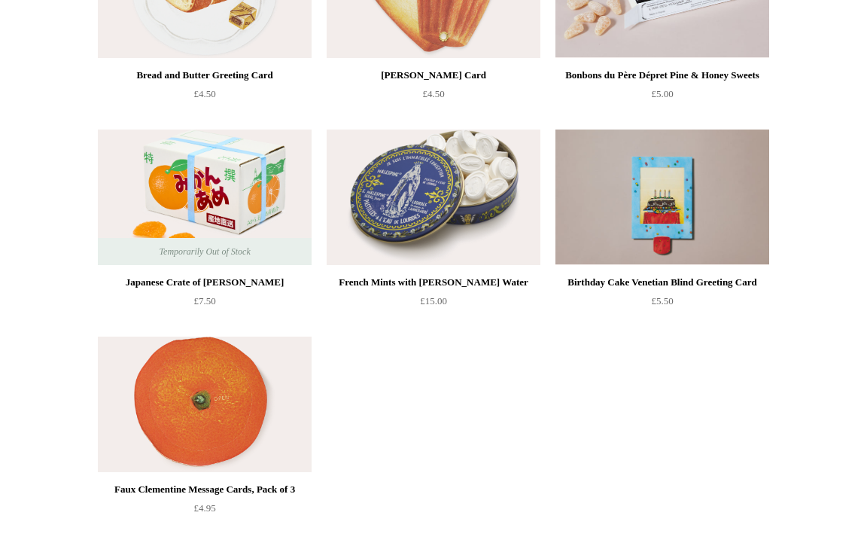  I want to click on a: Faux Clementine Message Cards, Pack of 3 Faux Clementine Message Cards, Pack of 3, so click(205, 404).